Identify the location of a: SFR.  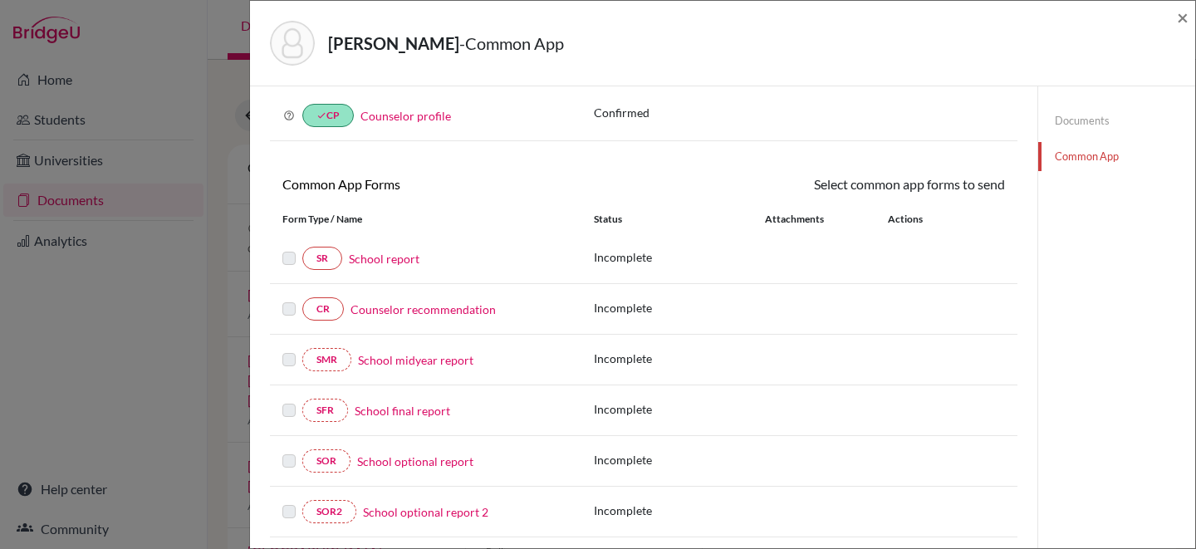
(325, 410).